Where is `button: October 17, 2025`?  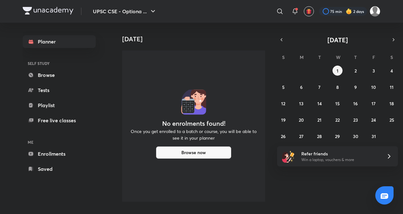
button: October 17, 2025 is located at coordinates (374, 103).